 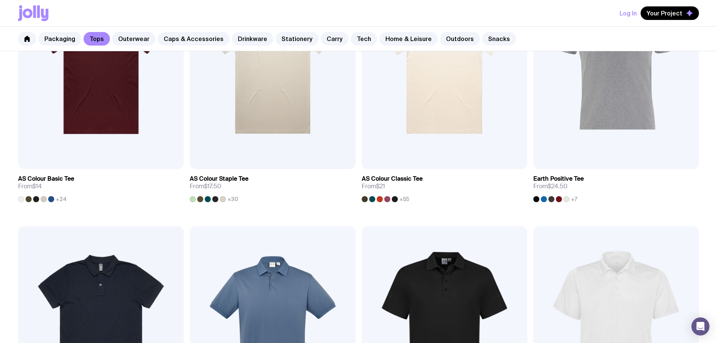 What do you see at coordinates (213, 186) in the screenshot?
I see `span: $17.50` at bounding box center [213, 186].